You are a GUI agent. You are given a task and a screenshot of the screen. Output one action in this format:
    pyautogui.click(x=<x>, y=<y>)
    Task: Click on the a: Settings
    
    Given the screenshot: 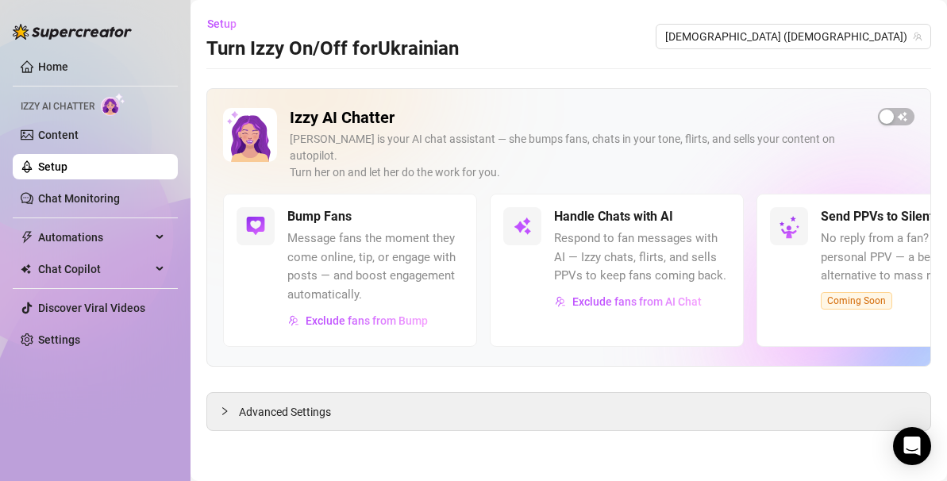 What is the action you would take?
    pyautogui.click(x=59, y=340)
    